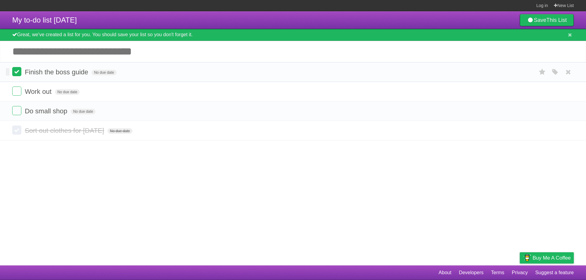 This screenshot has height=280, width=586. I want to click on span: Do small shop, so click(47, 111).